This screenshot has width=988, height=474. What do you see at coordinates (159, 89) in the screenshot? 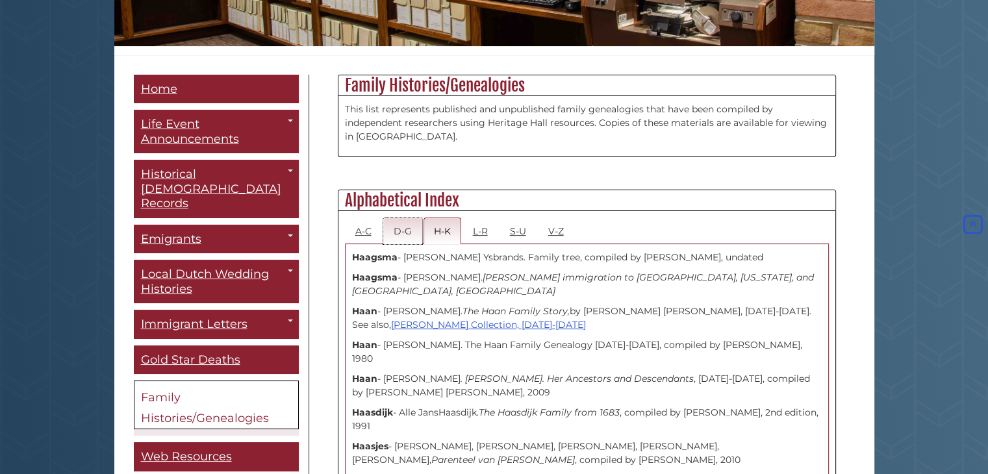
I see `span: Home` at bounding box center [159, 89].